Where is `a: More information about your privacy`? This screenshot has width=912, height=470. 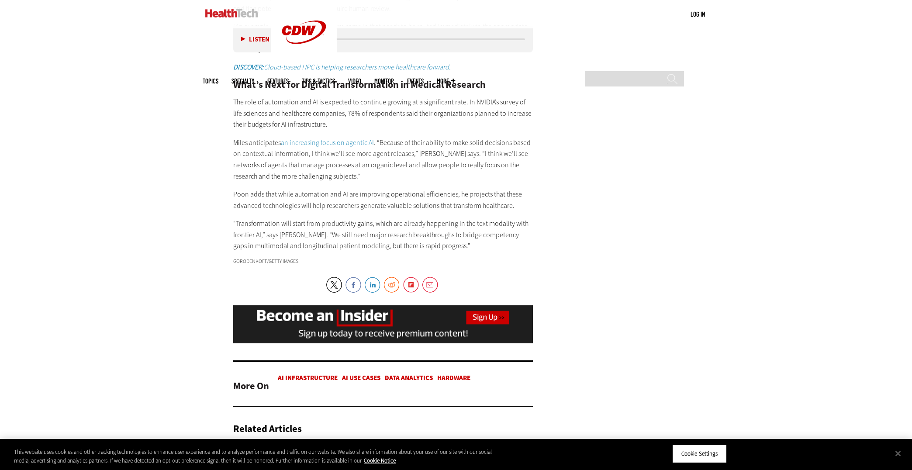 a: More information about your privacy is located at coordinates (379, 460).